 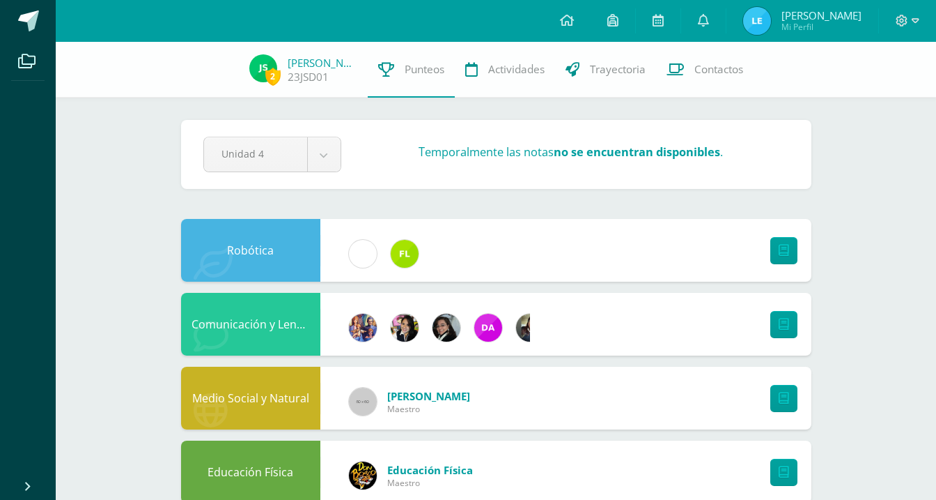 I want to click on span: 2, so click(x=273, y=76).